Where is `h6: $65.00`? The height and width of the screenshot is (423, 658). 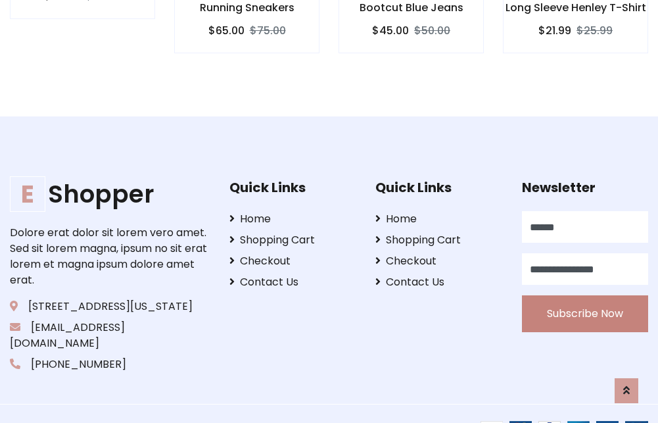 h6: $65.00 is located at coordinates (226, 30).